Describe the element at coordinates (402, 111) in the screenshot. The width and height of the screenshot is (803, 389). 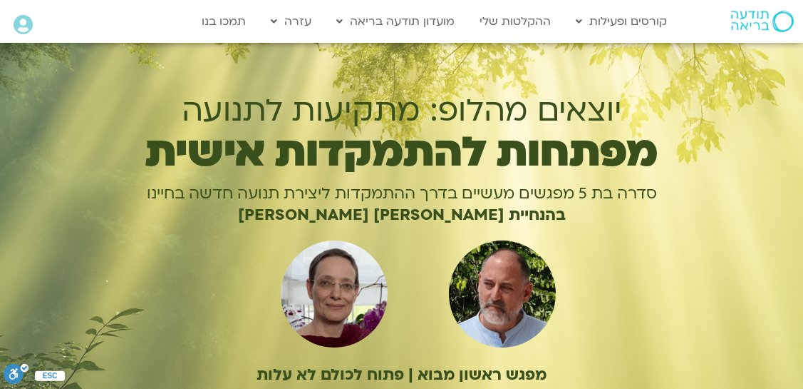
I see `h1: יוצאים מהלופ: מתקיעות לתנועה` at that location.